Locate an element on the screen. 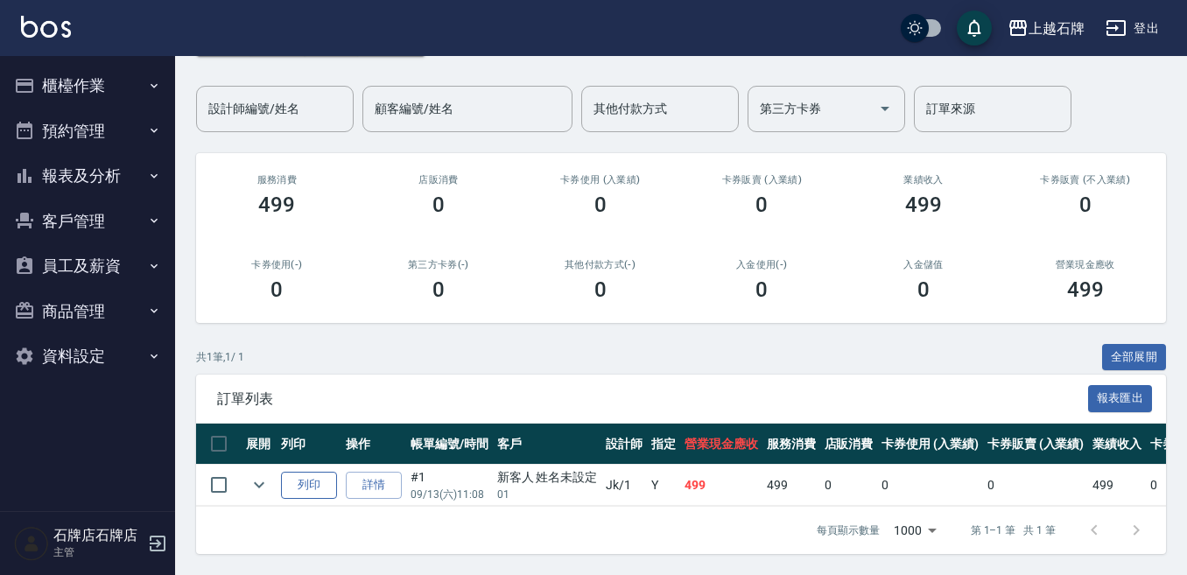 This screenshot has height=575, width=1187. h2: 卡券販賣 (入業績) is located at coordinates (762, 180).